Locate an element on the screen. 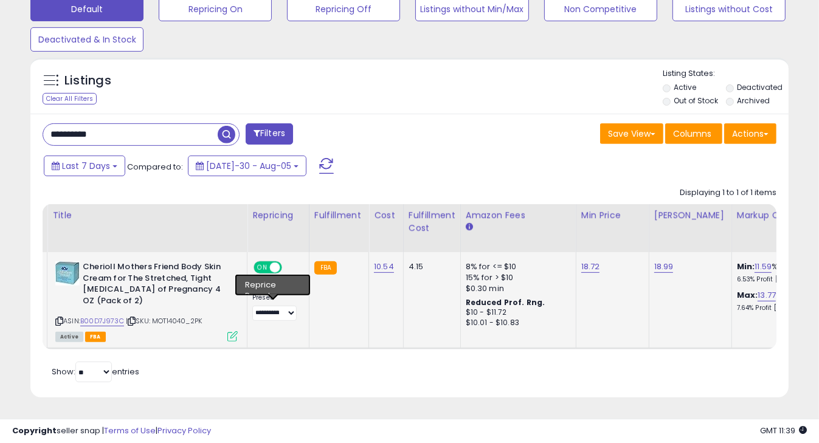 This screenshot has width=819, height=443. div: Displaying 1 to 1 of 1 items is located at coordinates (728, 193).